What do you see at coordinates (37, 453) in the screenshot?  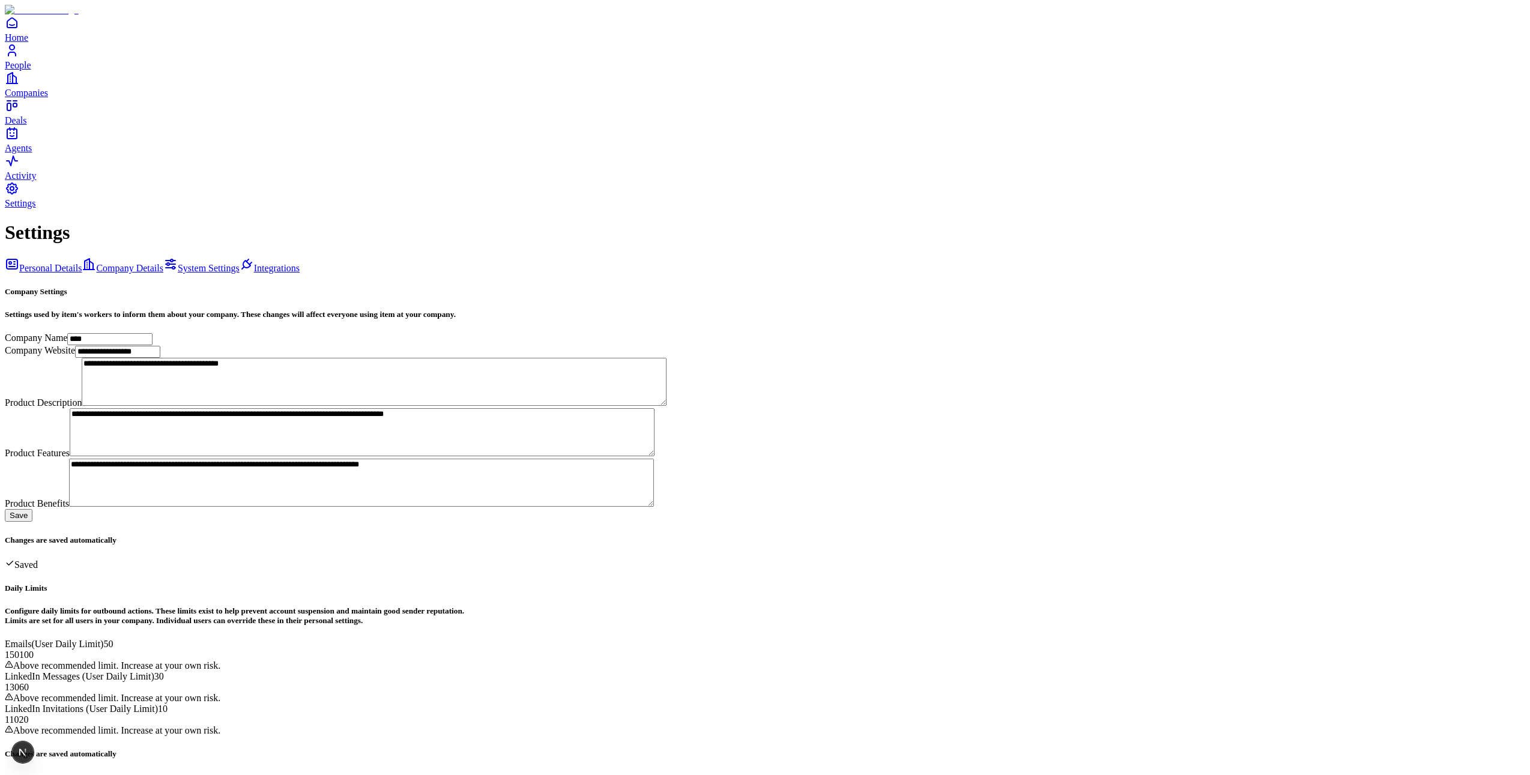 I see `label: Product Features` at bounding box center [37, 453].